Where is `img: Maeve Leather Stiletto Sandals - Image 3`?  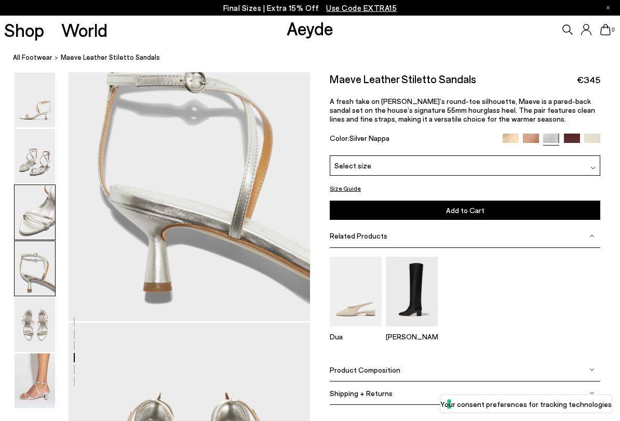 img: Maeve Leather Stiletto Sandals - Image 3 is located at coordinates (35, 212).